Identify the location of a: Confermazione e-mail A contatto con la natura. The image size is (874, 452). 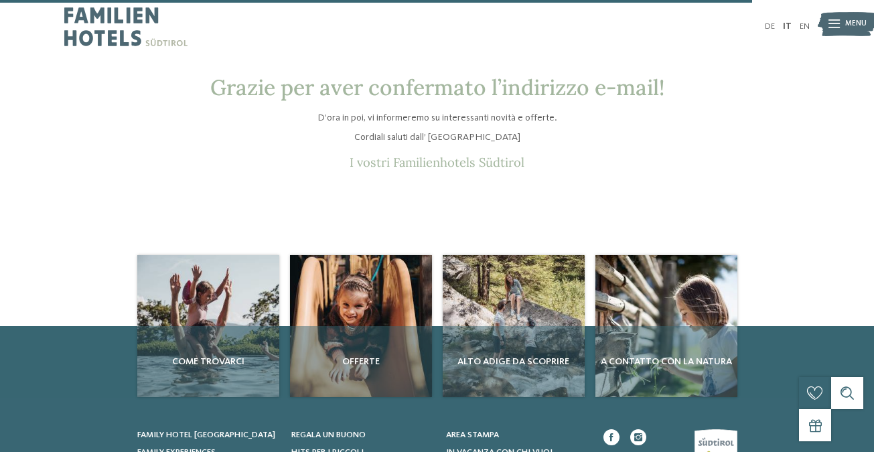
(666, 326).